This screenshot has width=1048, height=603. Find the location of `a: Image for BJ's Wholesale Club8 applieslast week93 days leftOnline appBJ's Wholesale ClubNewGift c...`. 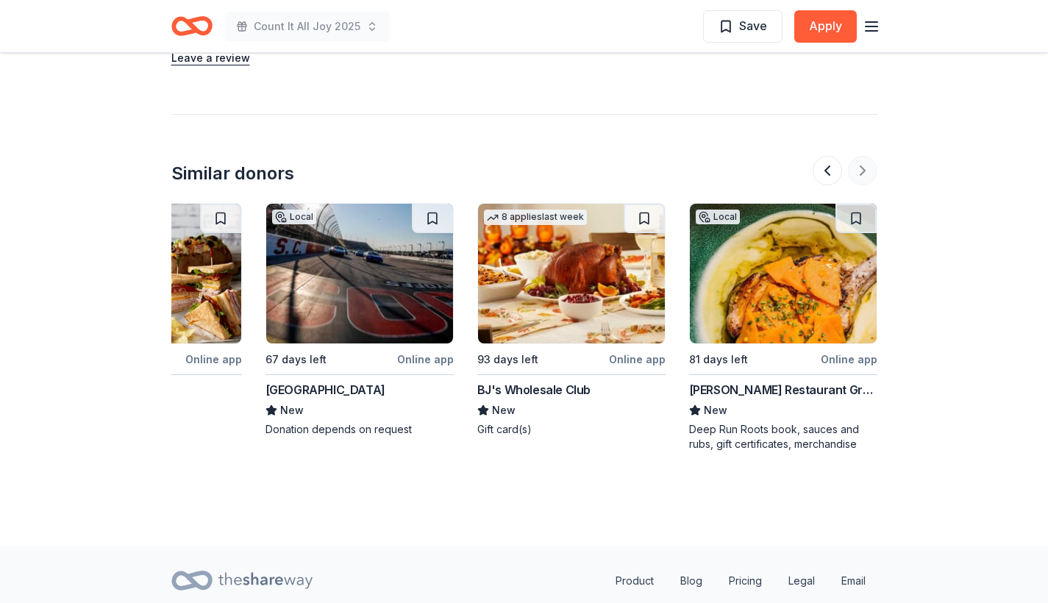

a: Image for BJ's Wholesale Club8 applieslast week93 days leftOnline appBJ's Wholesale ClubNewGift c... is located at coordinates (572, 320).